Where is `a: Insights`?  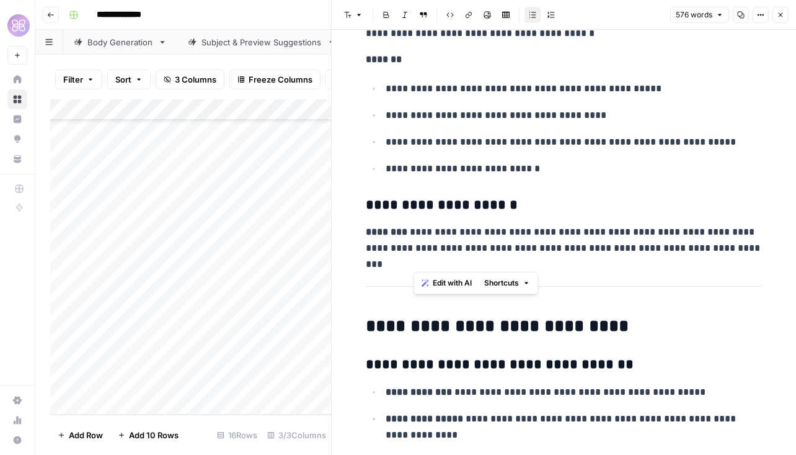 a: Insights is located at coordinates (17, 119).